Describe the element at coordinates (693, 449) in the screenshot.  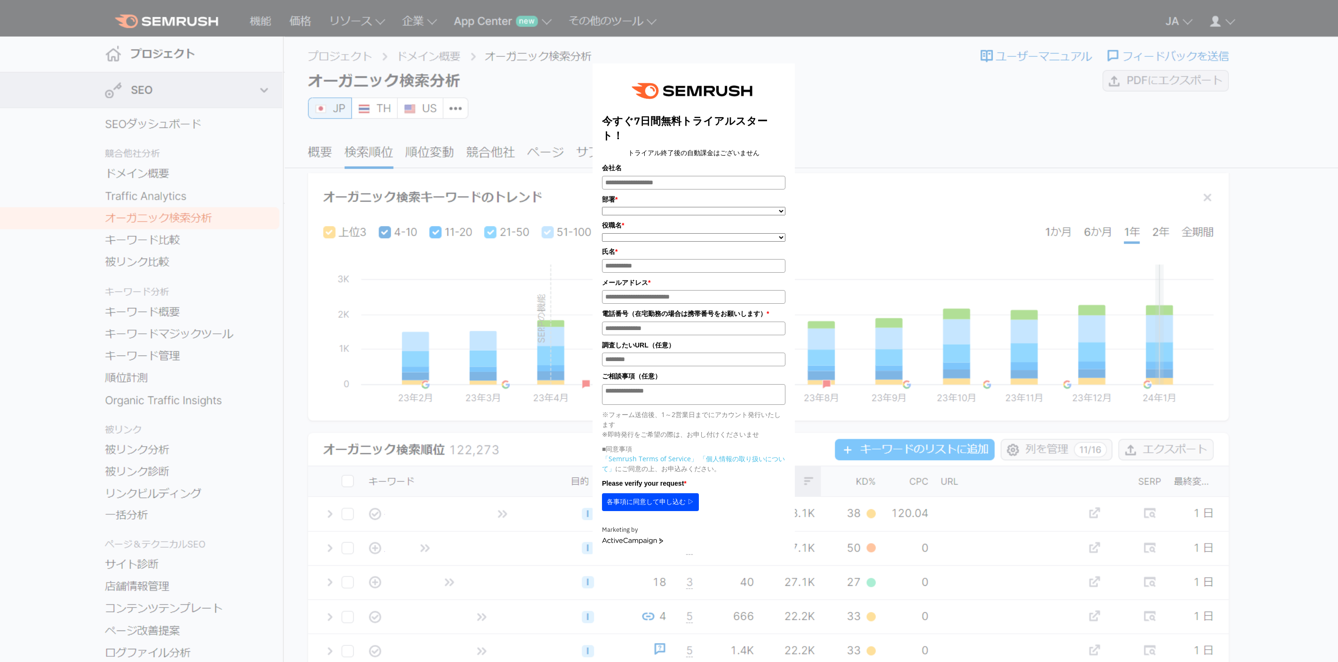
I see `p: ■同意事項` at that location.